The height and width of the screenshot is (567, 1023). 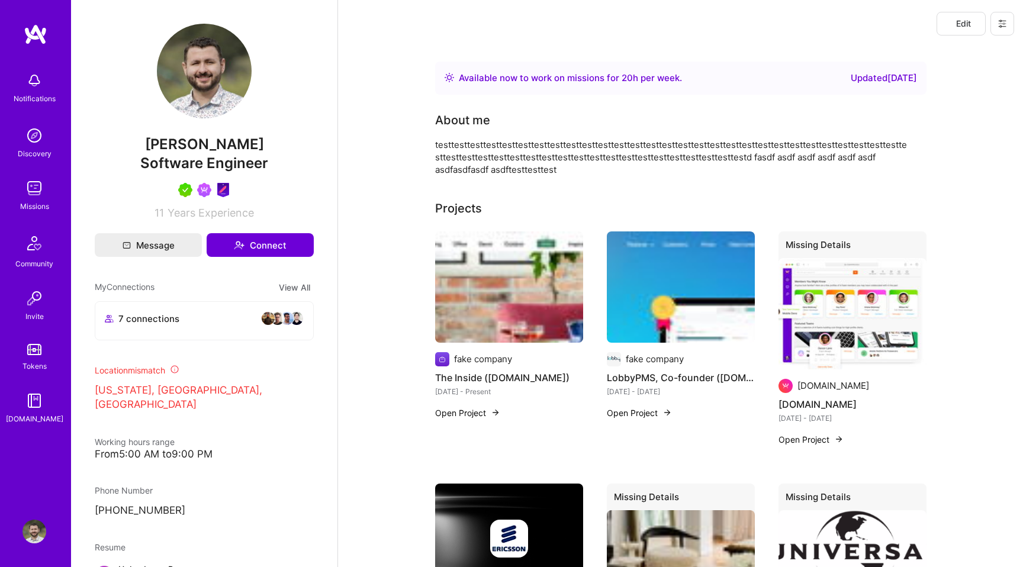 I want to click on div: Tokens, so click(x=34, y=366).